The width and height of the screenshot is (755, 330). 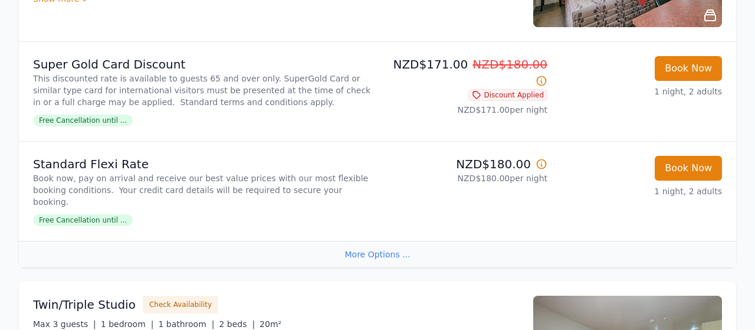 What do you see at coordinates (203, 190) in the screenshot?
I see `p: Book now, pay on arrival and receive our best value prices with our most flexible booking conditi...` at bounding box center [203, 190].